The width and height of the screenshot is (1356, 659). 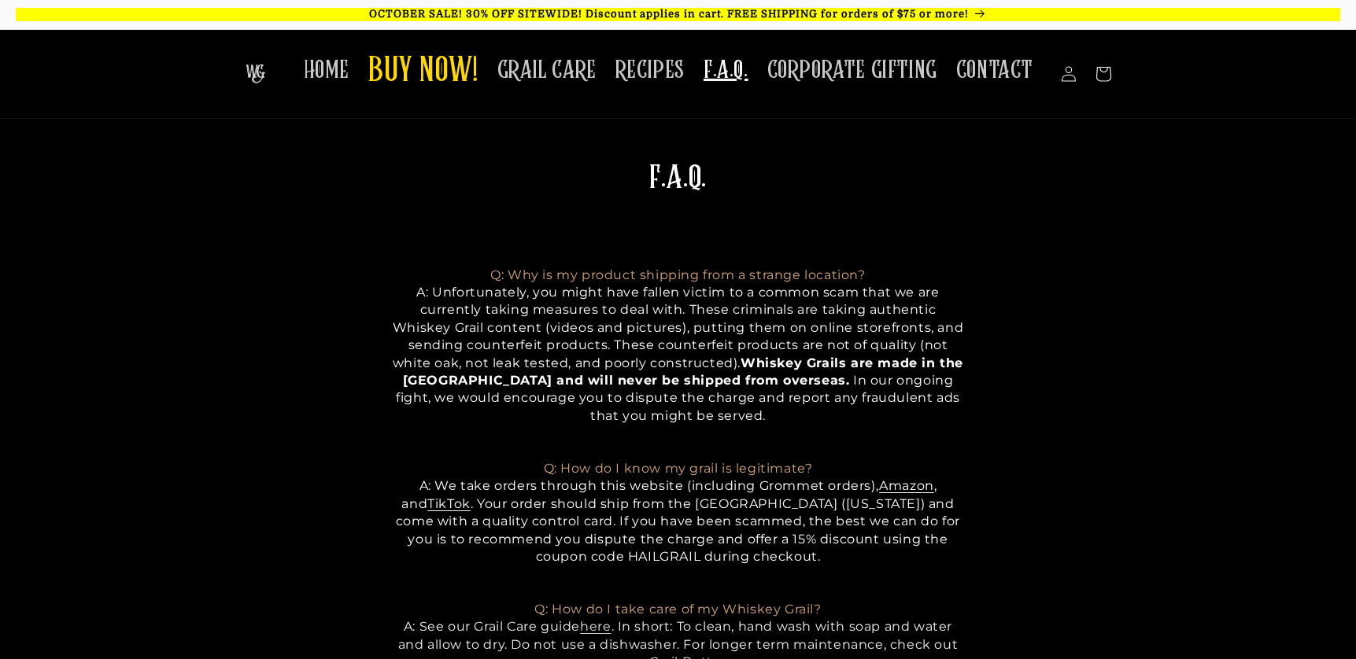 What do you see at coordinates (677, 398) in the screenshot?
I see `span: In our ongoing fight, we would encourage you to dispute the charge and report any fraudulent ads ...` at bounding box center [677, 398].